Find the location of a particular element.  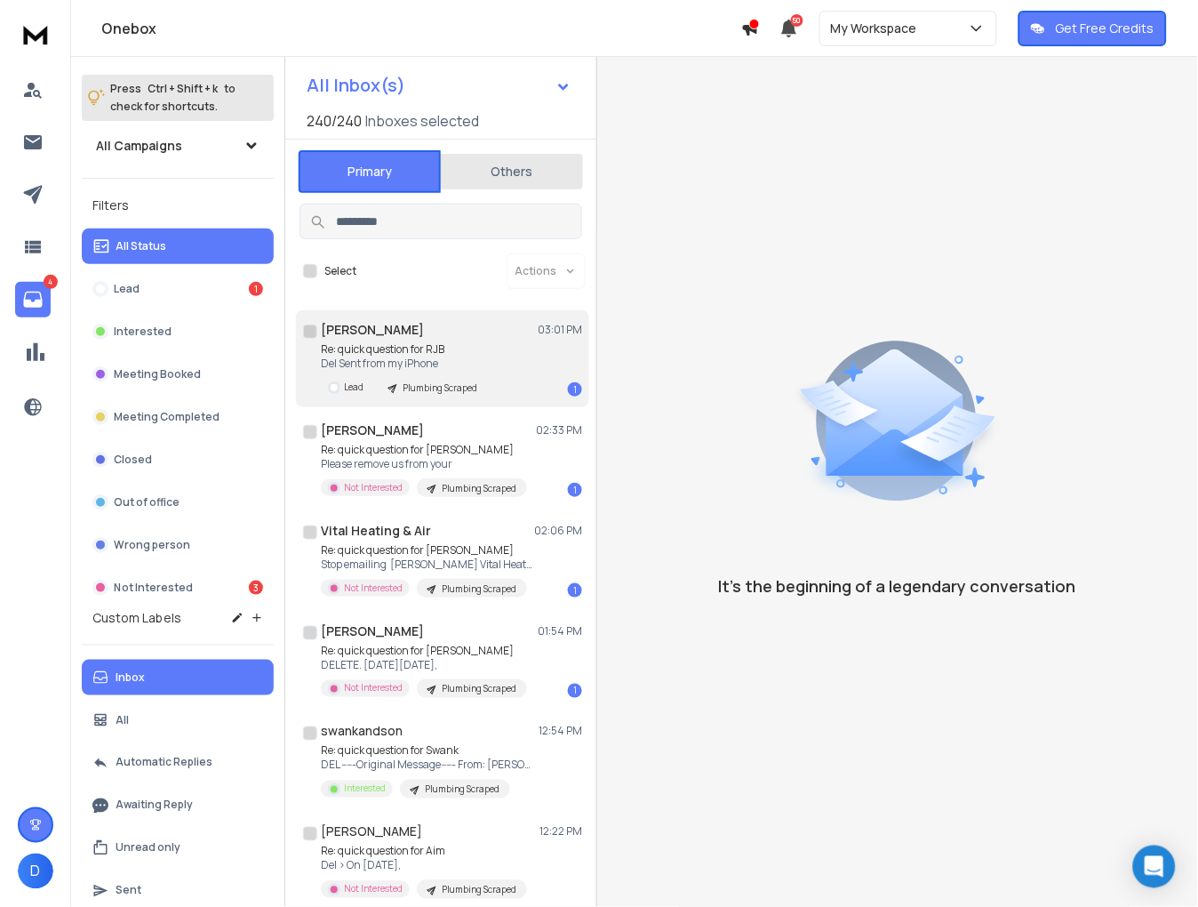

a: 4 is located at coordinates (33, 300).